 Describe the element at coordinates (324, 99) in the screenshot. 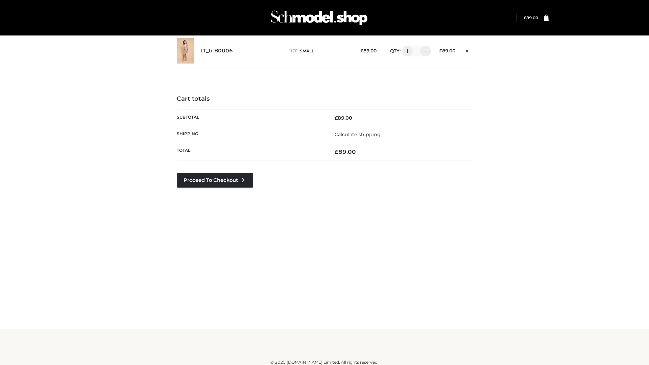

I see `h4: Cart totals` at that location.